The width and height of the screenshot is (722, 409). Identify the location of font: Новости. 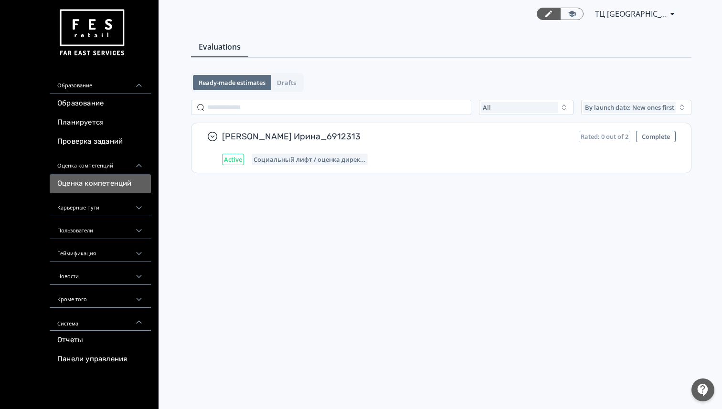
(68, 276).